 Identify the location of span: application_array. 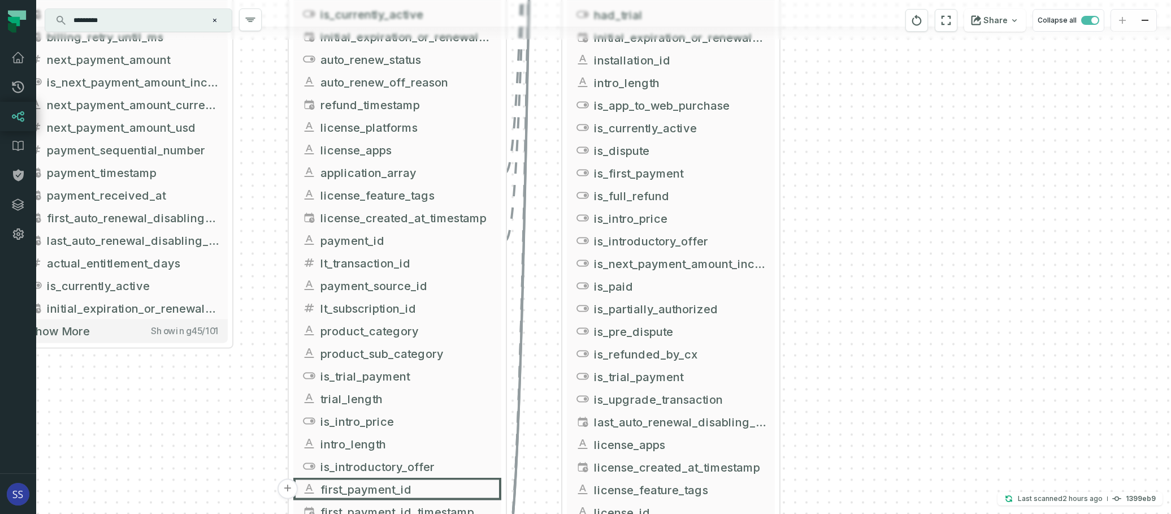
(406, 172).